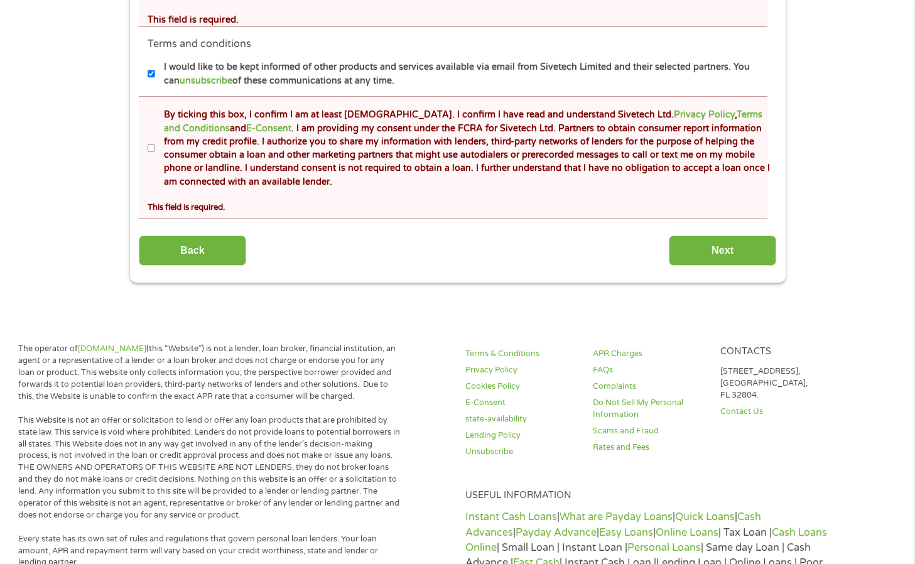 This screenshot has height=564, width=915. What do you see at coordinates (648, 370) in the screenshot?
I see `a: FAQs` at bounding box center [648, 370].